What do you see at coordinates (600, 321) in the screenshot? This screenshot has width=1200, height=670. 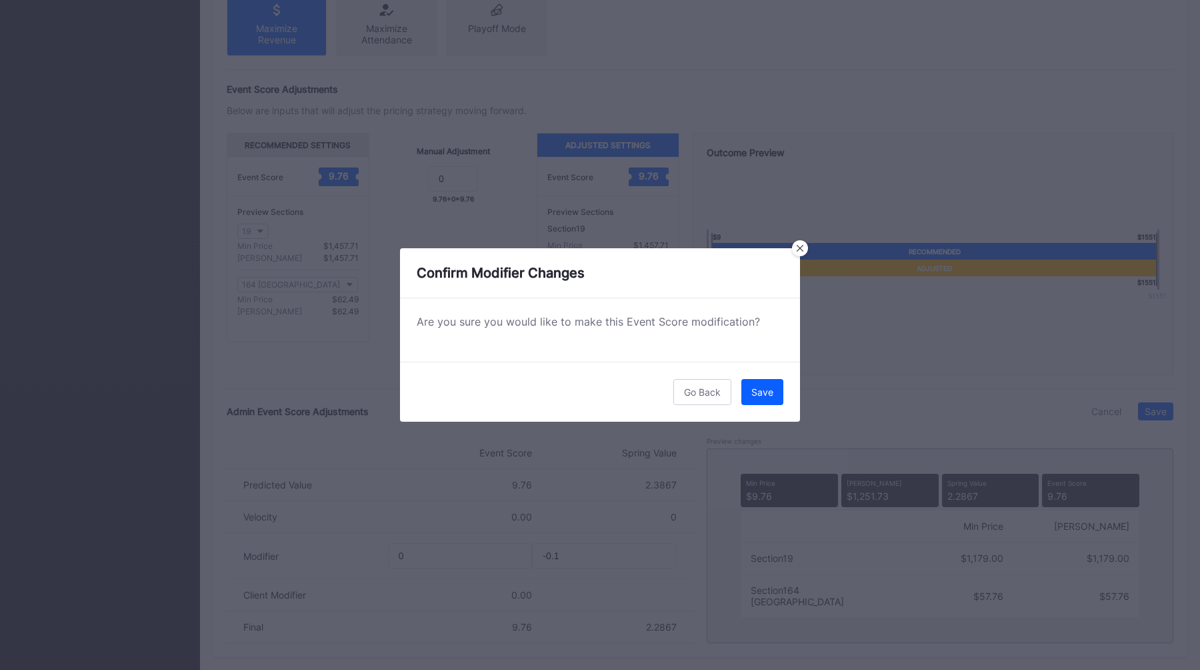 I see `div: Are you sure you would like to make this Event Score modification?` at bounding box center [600, 321].